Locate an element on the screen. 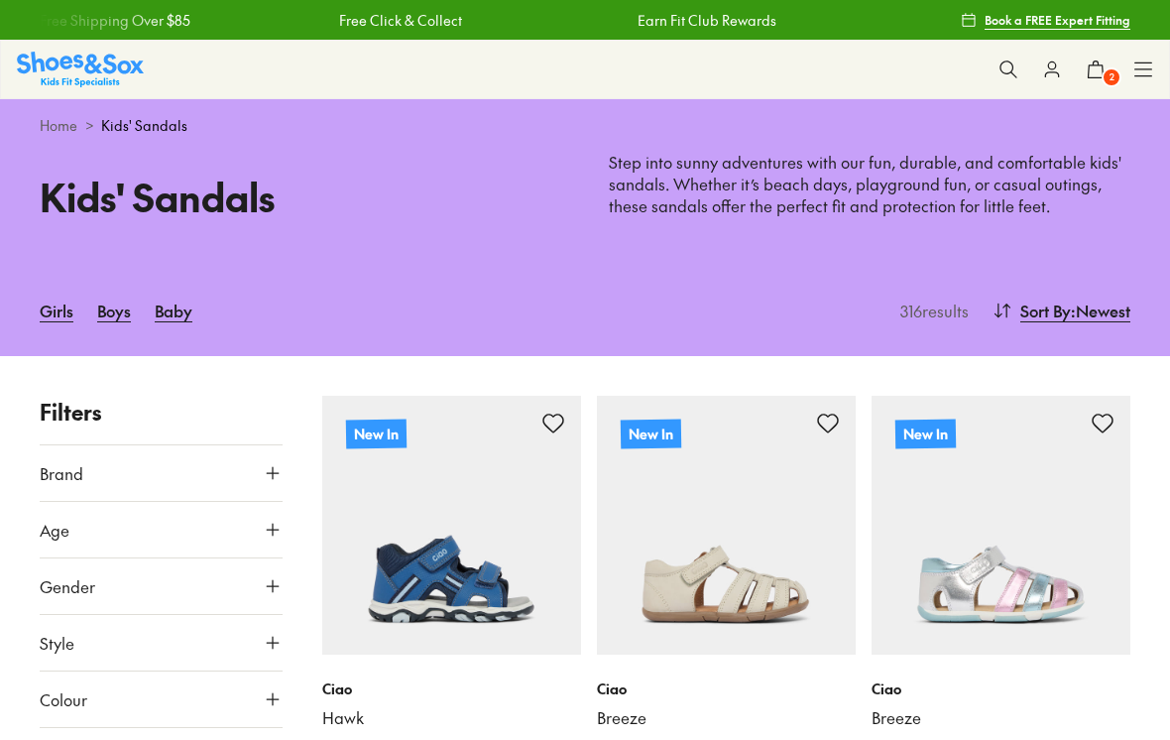 This screenshot has height=740, width=1170. a: Home is located at coordinates (59, 125).